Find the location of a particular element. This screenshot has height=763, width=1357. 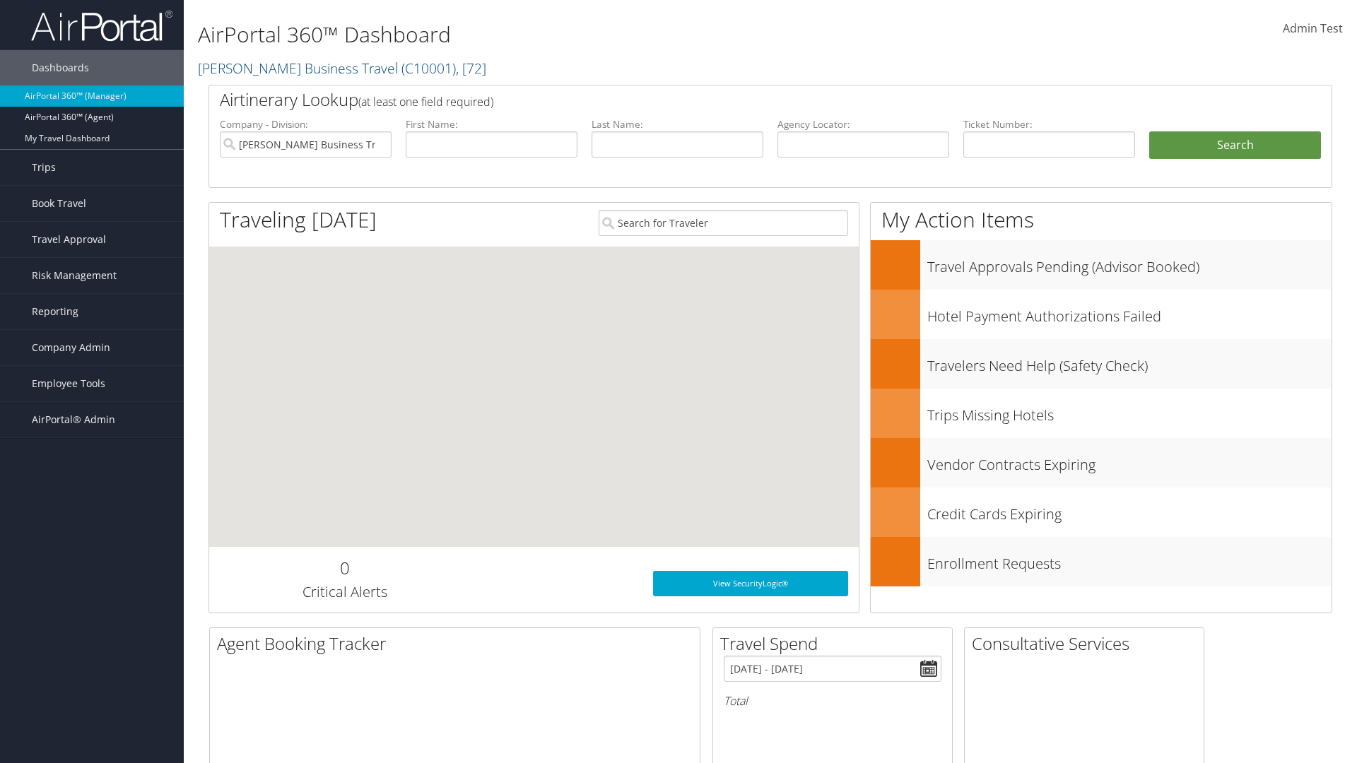

span: (at least one field required) is located at coordinates (425, 102).